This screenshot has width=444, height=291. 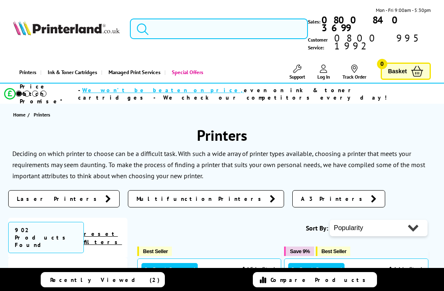 What do you see at coordinates (103, 279) in the screenshot?
I see `a: Recently Viewed (2)` at bounding box center [103, 279].